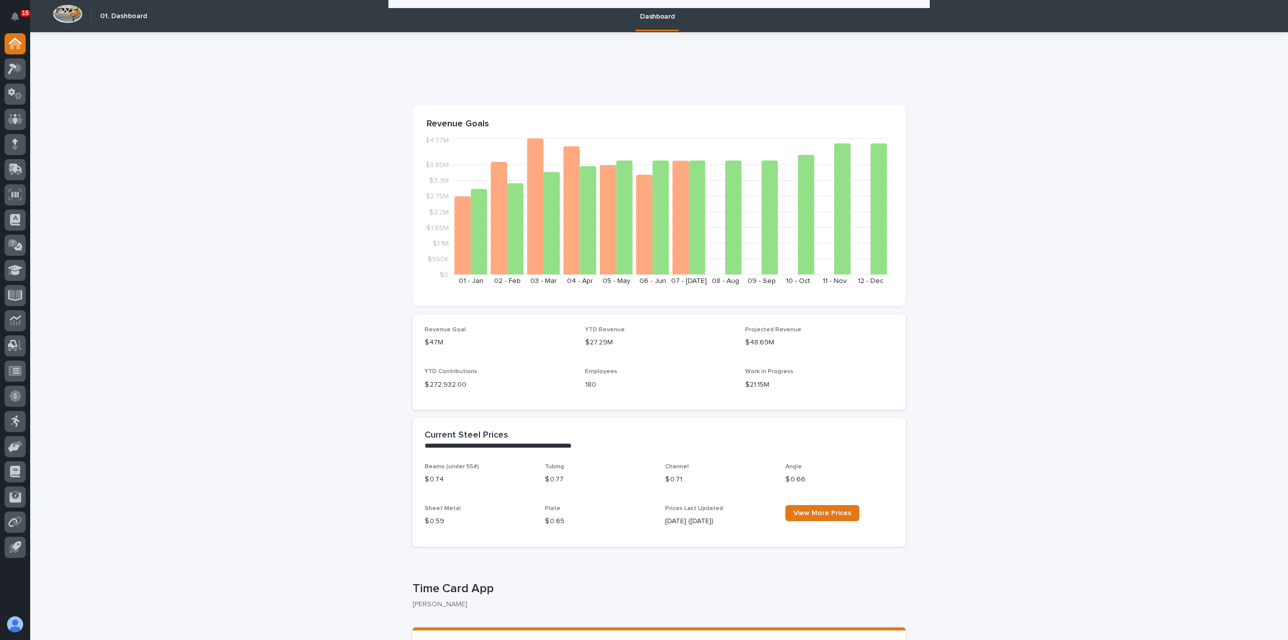  What do you see at coordinates (555, 467) in the screenshot?
I see `span: Tubing` at bounding box center [555, 467].